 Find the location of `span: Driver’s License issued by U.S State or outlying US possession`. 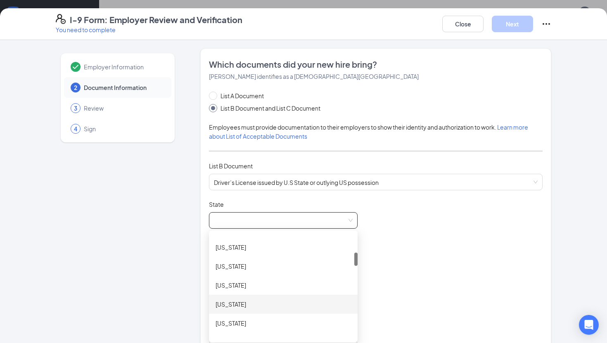

span: Driver’s License issued by U.S State or outlying US possession is located at coordinates (376, 182).